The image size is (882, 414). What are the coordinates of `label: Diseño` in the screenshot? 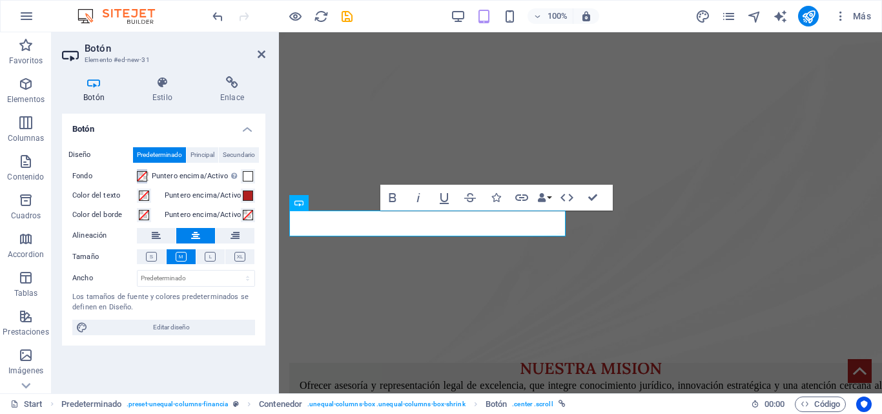 It's located at (101, 155).